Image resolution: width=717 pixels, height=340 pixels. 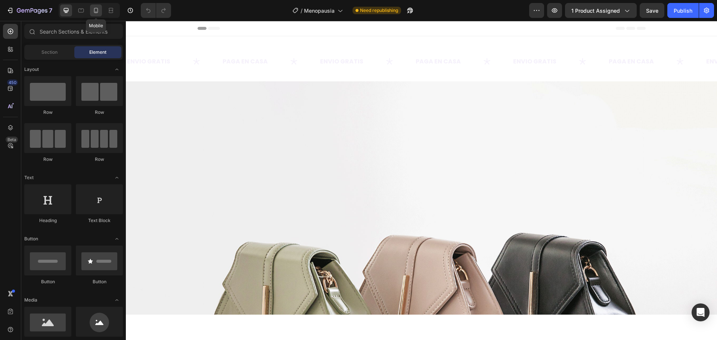 What do you see at coordinates (98, 52) in the screenshot?
I see `span: Element` at bounding box center [98, 52].